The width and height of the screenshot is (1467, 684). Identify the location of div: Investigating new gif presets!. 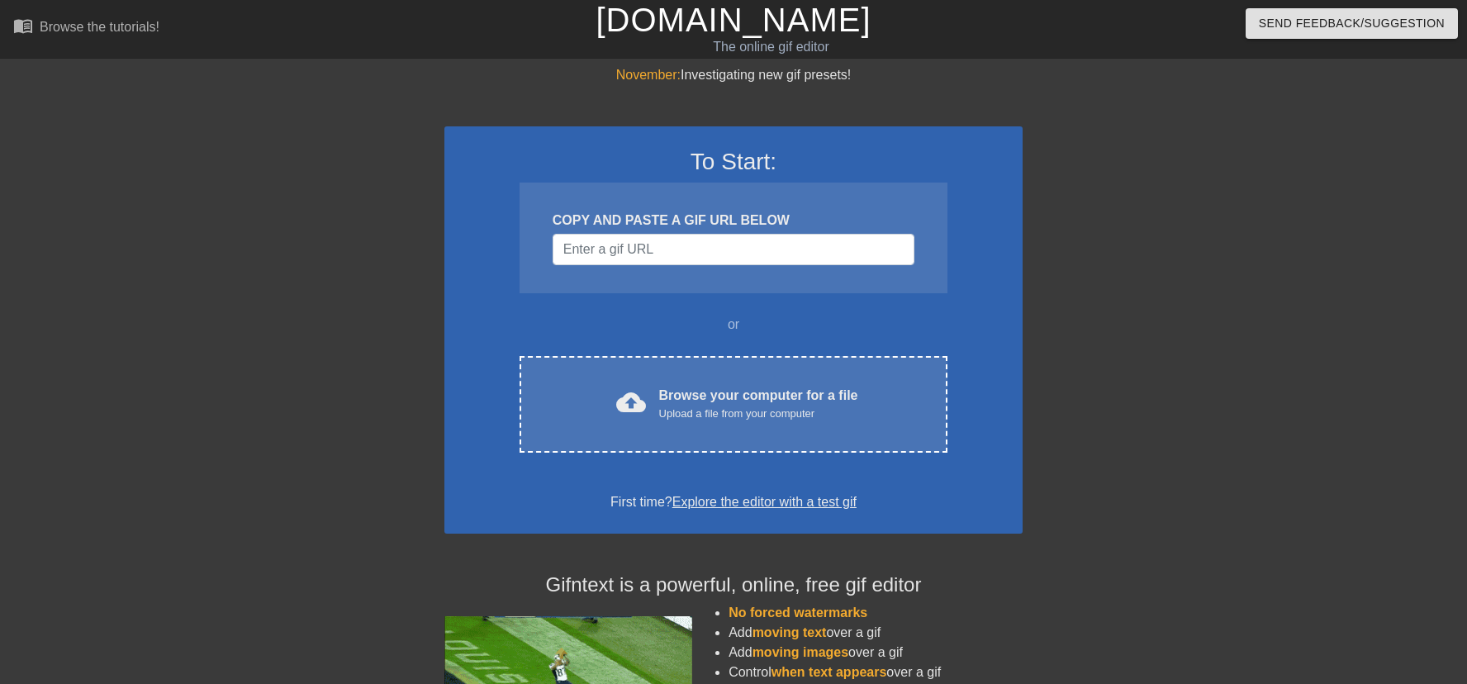
(733, 75).